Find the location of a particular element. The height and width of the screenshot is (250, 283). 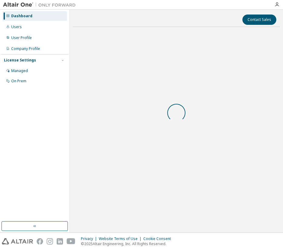

img: Altair One is located at coordinates (41, 5).